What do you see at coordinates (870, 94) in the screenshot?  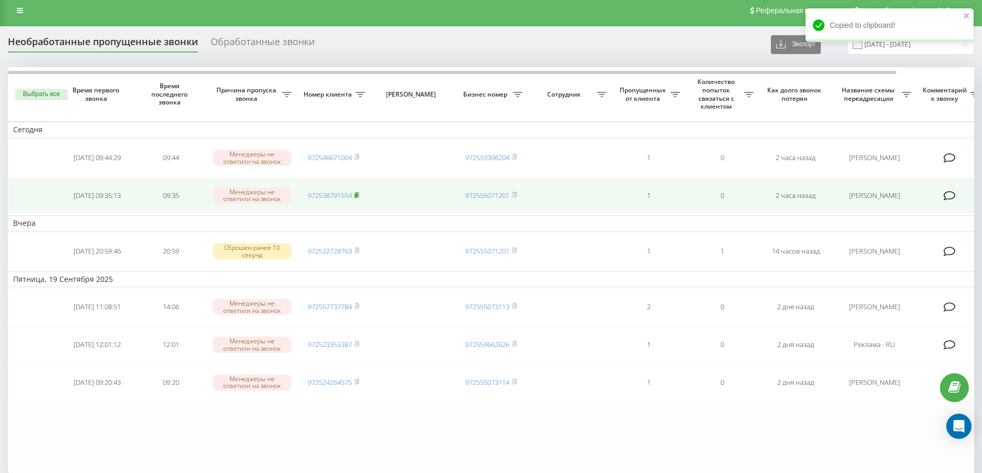 I see `span: Название схемы переадресации` at bounding box center [870, 94].